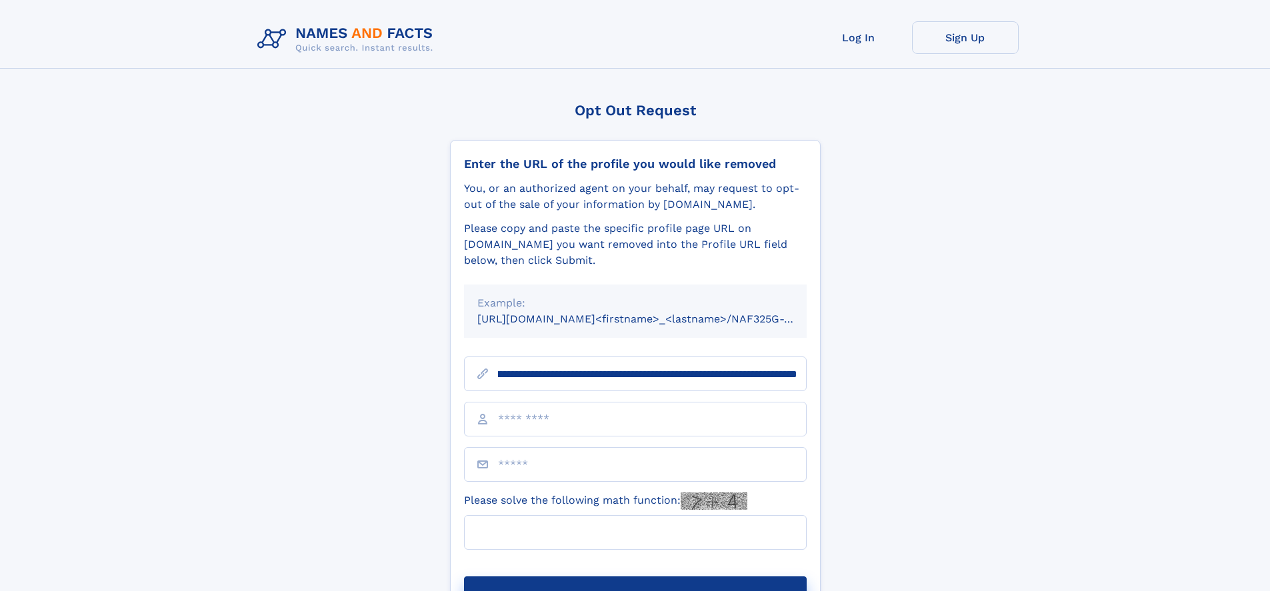 This screenshot has height=591, width=1270. What do you see at coordinates (348, 39) in the screenshot?
I see `img: Logo Names and Facts` at bounding box center [348, 39].